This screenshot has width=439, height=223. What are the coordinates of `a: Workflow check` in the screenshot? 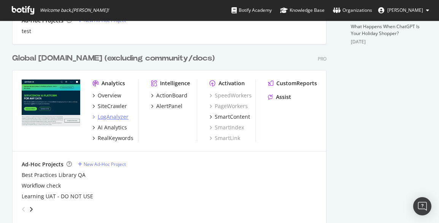 It's located at (41, 185).